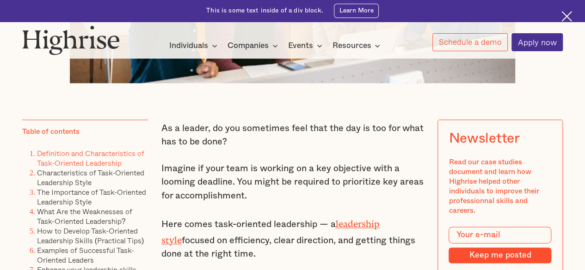 This screenshot has width=585, height=270. Describe the element at coordinates (293, 239) in the screenshot. I see `p: Here comes task-oriented leadership — a focused on efficiency, clear direction, and getting thing...` at that location.